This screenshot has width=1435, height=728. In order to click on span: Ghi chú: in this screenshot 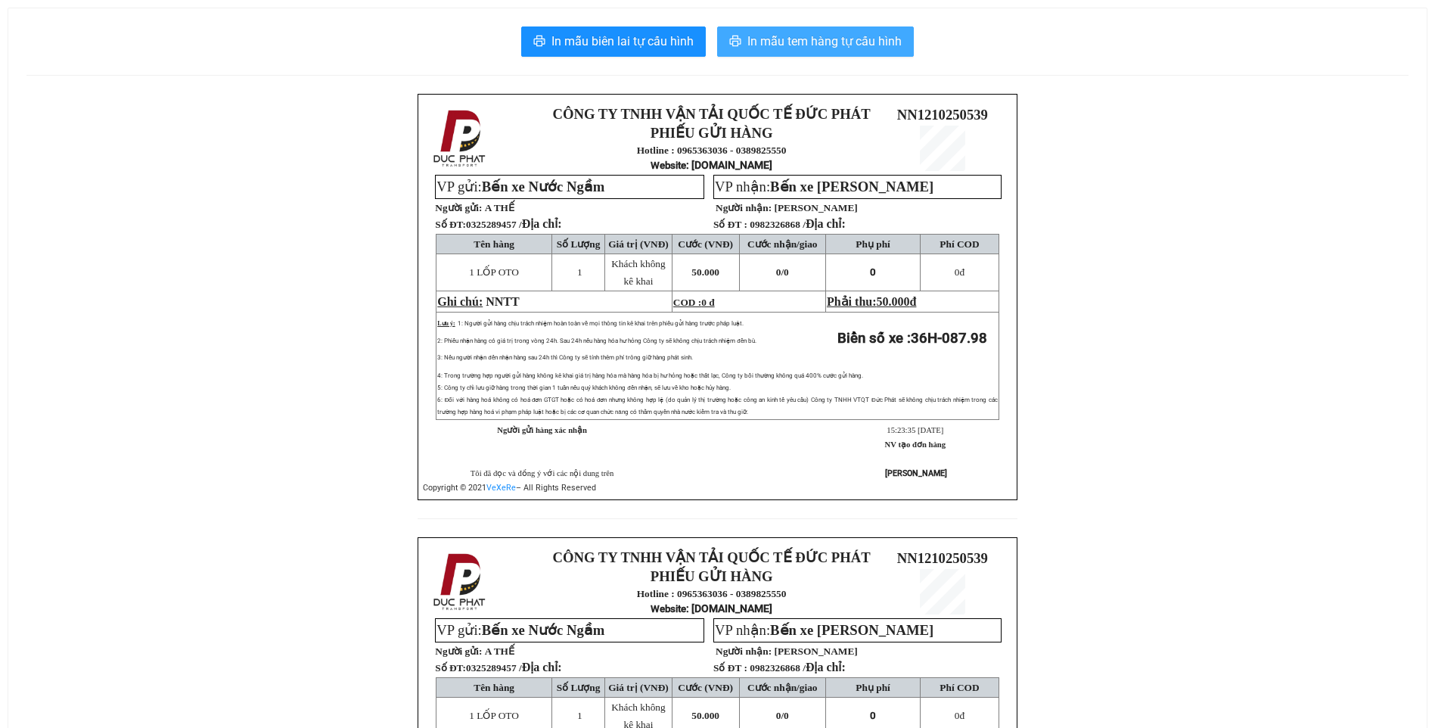, I will do `click(460, 301)`.